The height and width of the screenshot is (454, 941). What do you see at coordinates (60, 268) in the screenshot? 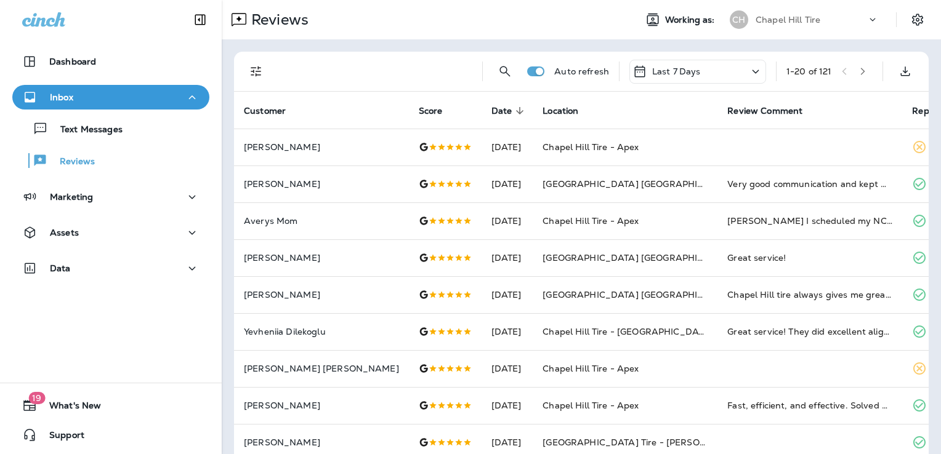
I see `p: Data` at bounding box center [60, 268].